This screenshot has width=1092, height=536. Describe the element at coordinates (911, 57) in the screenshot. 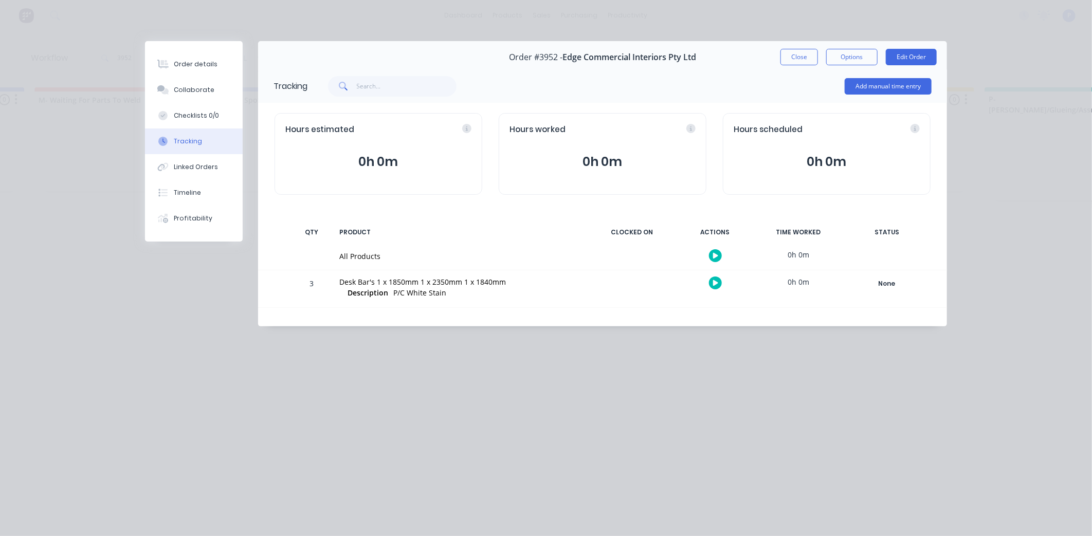

I see `button: Edit Order` at that location.